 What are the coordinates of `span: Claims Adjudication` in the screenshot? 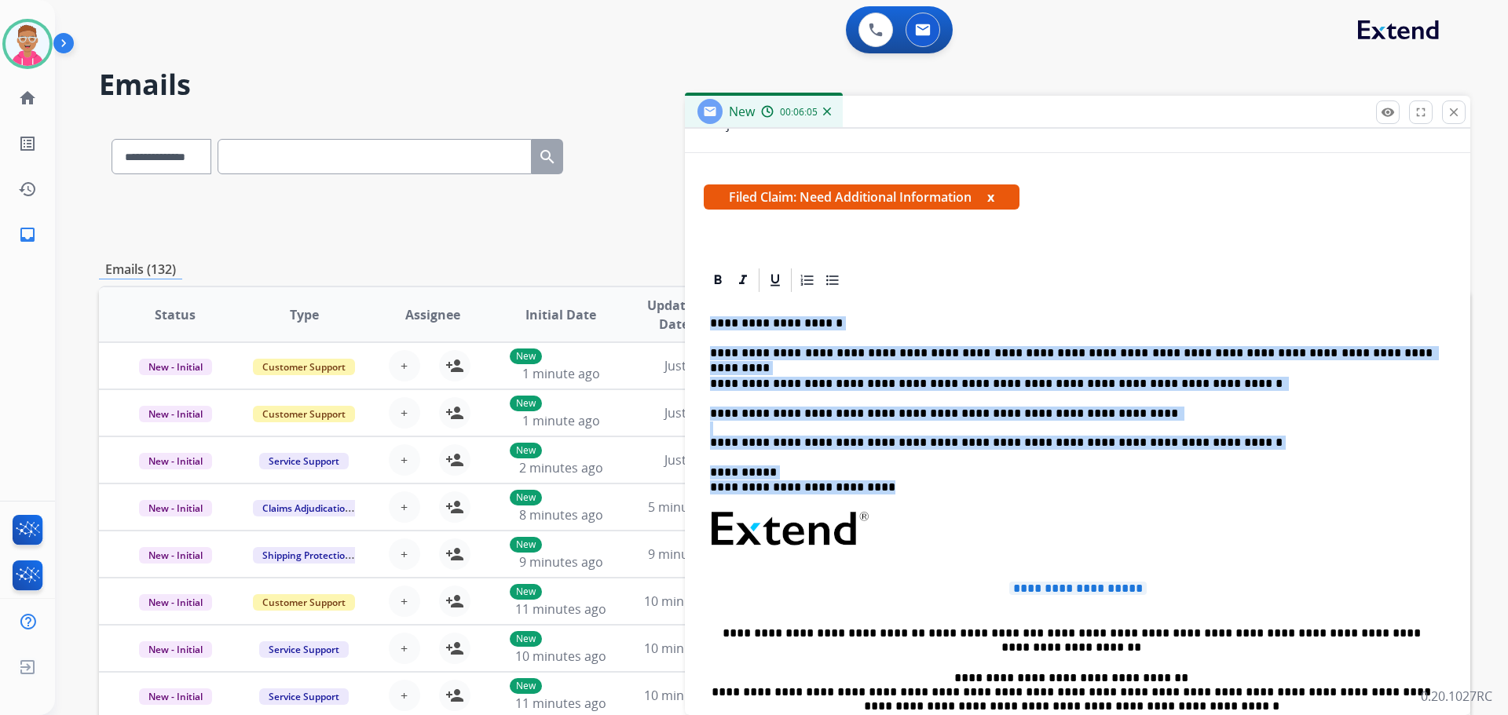 It's located at (306, 508).